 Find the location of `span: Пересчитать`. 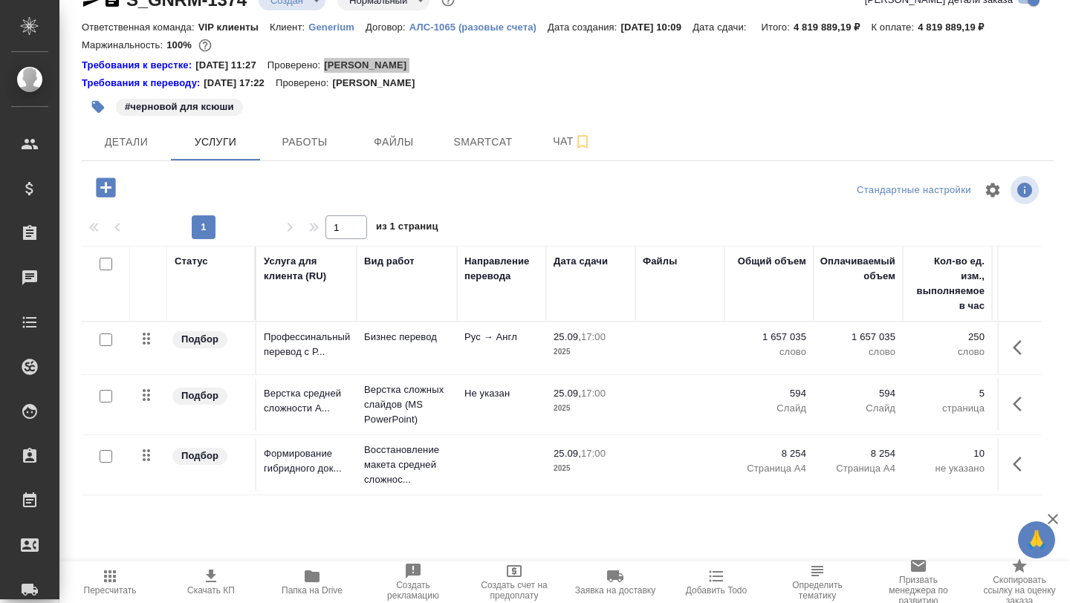

span: Пересчитать is located at coordinates (110, 591).